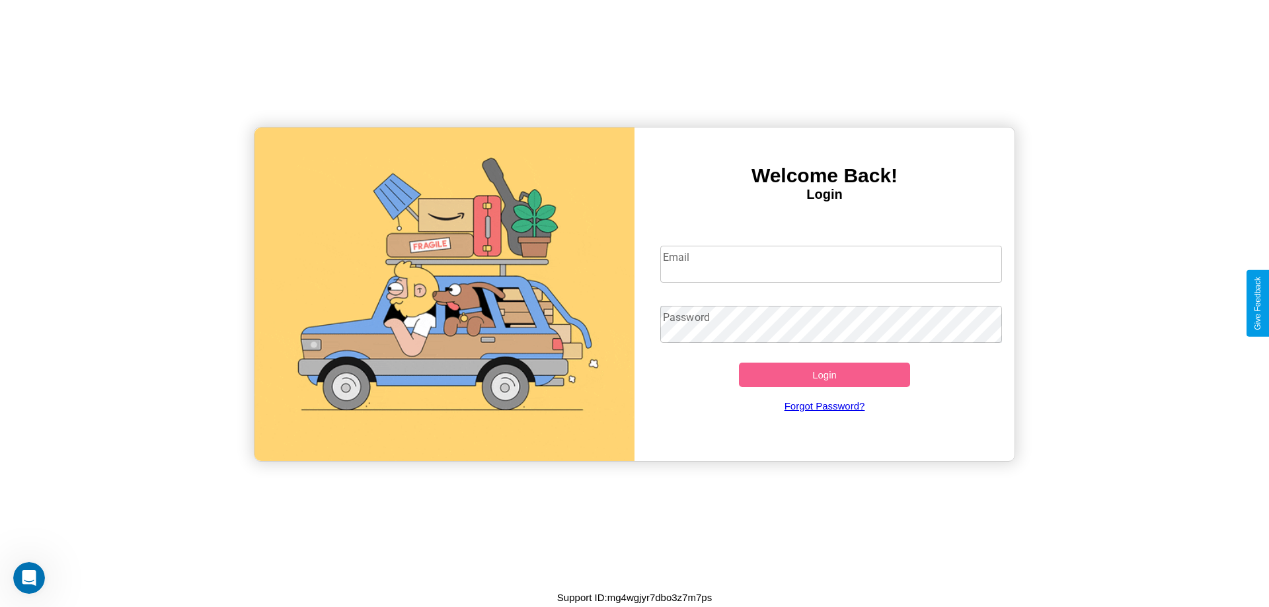 The height and width of the screenshot is (607, 1269). I want to click on p: Support ID: mg4wgjyr7dbo3z7m7ps, so click(634, 597).